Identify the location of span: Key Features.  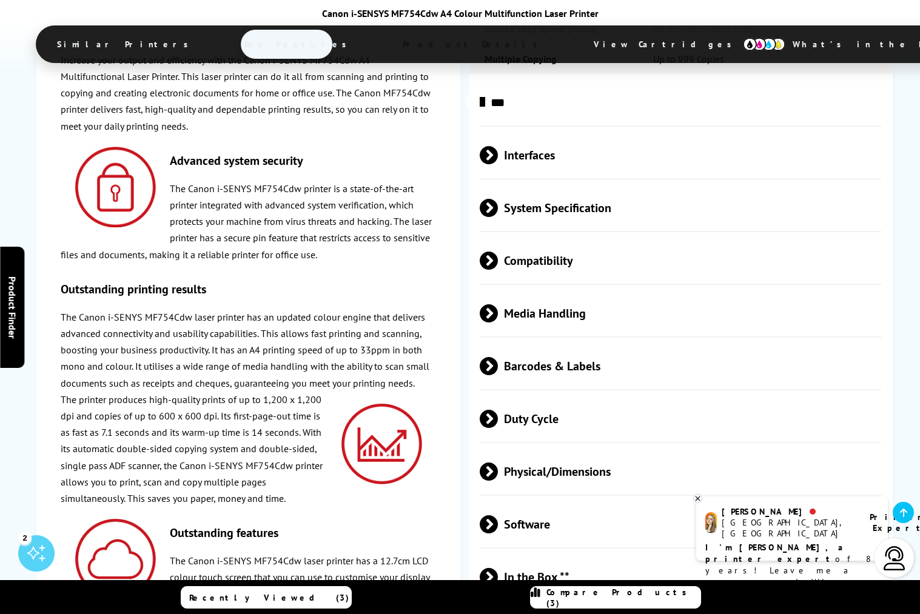
(298, 44).